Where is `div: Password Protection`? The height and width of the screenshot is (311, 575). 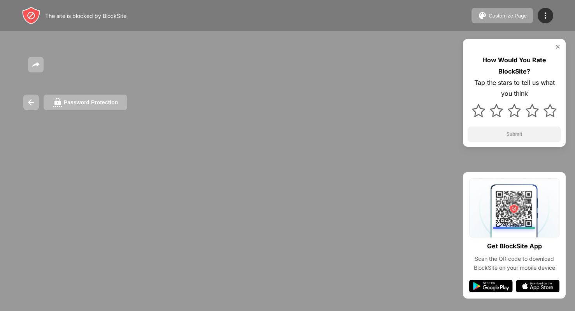 div: Password Protection is located at coordinates (91, 102).